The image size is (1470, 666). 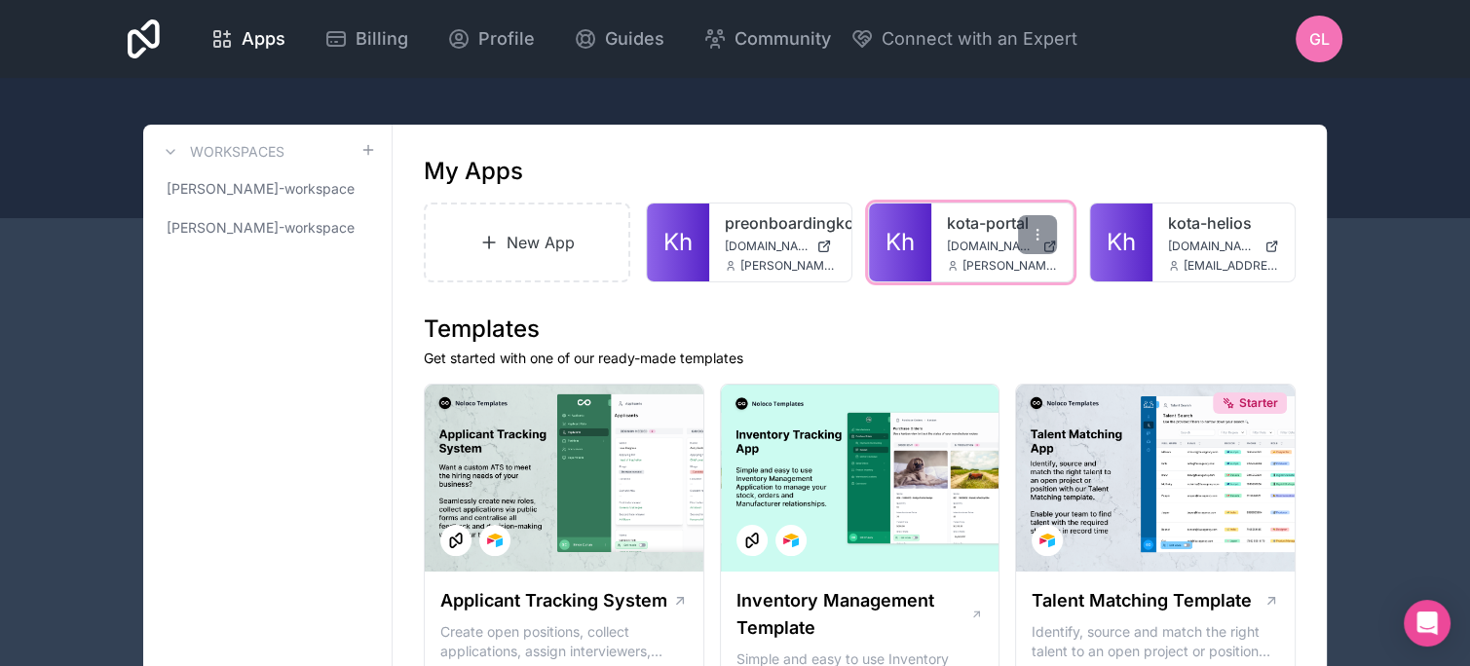 I want to click on a: Profile, so click(x=491, y=39).